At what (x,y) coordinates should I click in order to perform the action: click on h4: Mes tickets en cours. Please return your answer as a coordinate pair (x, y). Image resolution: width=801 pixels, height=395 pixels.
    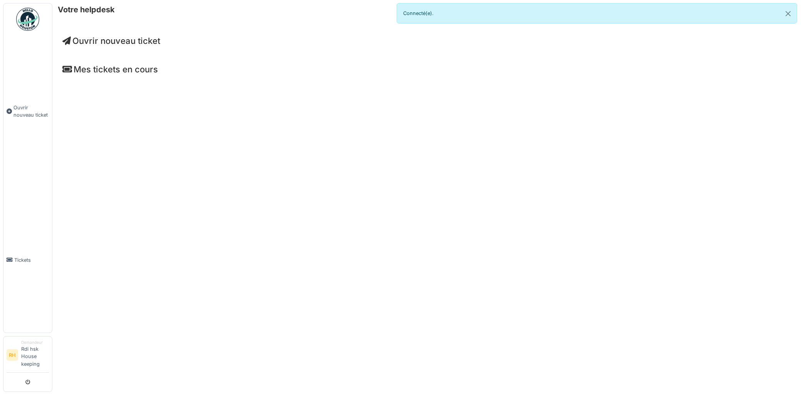
    Looking at the image, I should click on (427, 69).